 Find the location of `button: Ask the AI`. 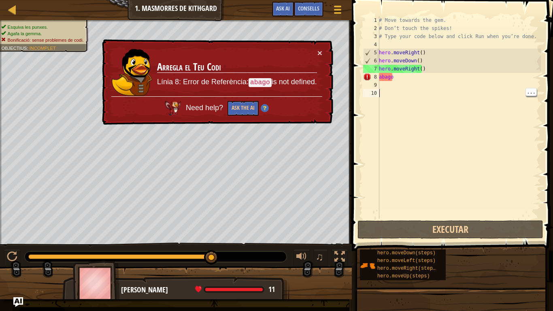

button: Ask the AI is located at coordinates (243, 108).